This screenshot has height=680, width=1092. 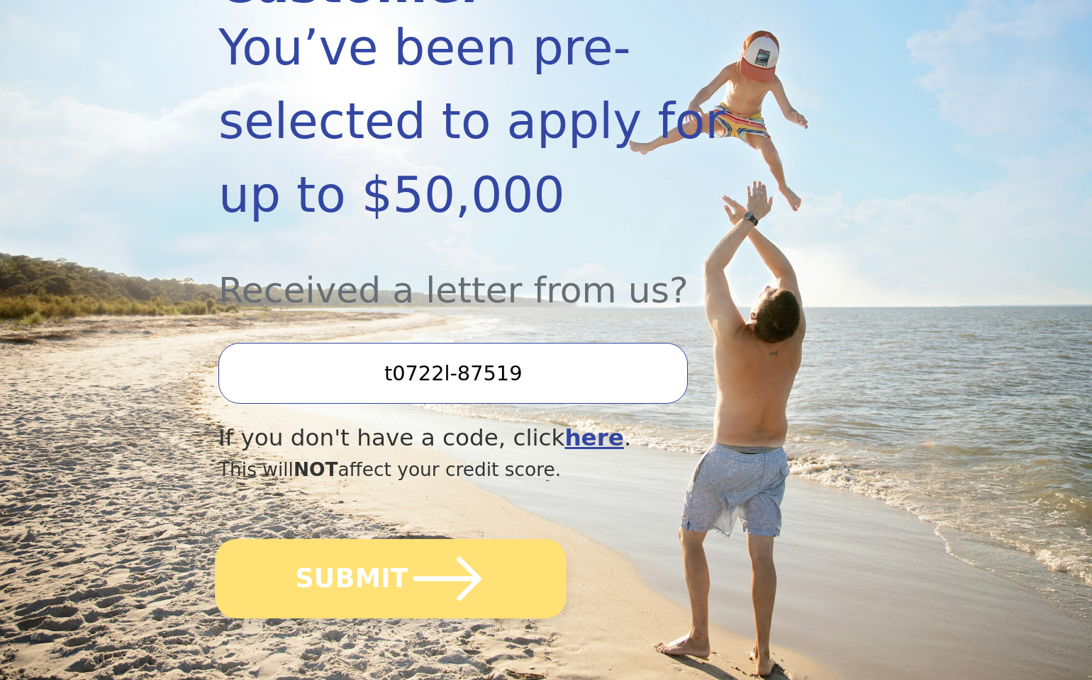 What do you see at coordinates (315, 469) in the screenshot?
I see `span: NOT` at bounding box center [315, 469].